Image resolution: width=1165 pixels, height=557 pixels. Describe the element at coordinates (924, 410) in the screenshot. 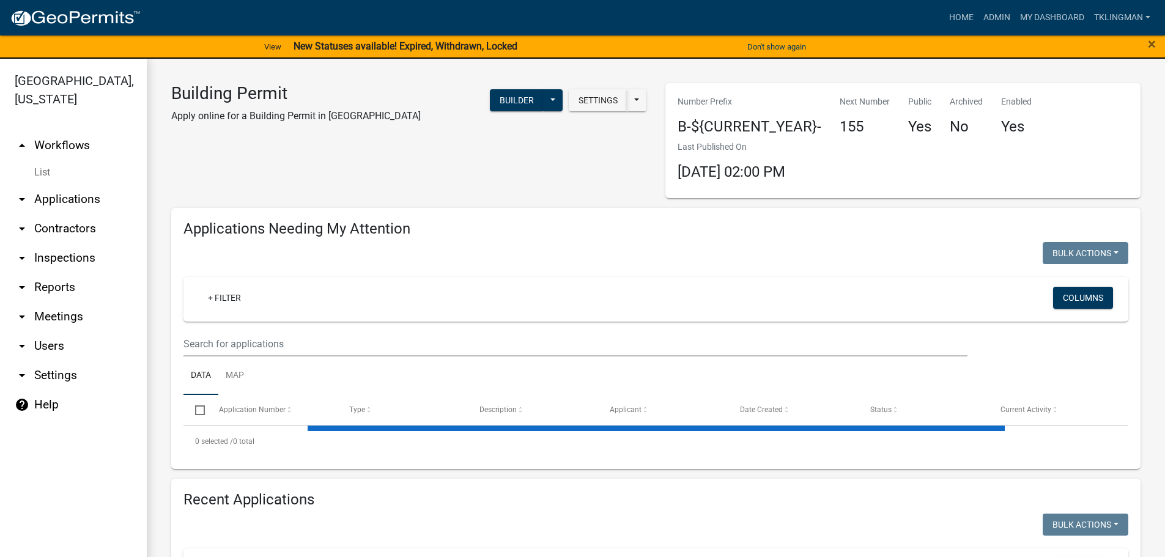

I see `datatable-header-cell: Status` at that location.